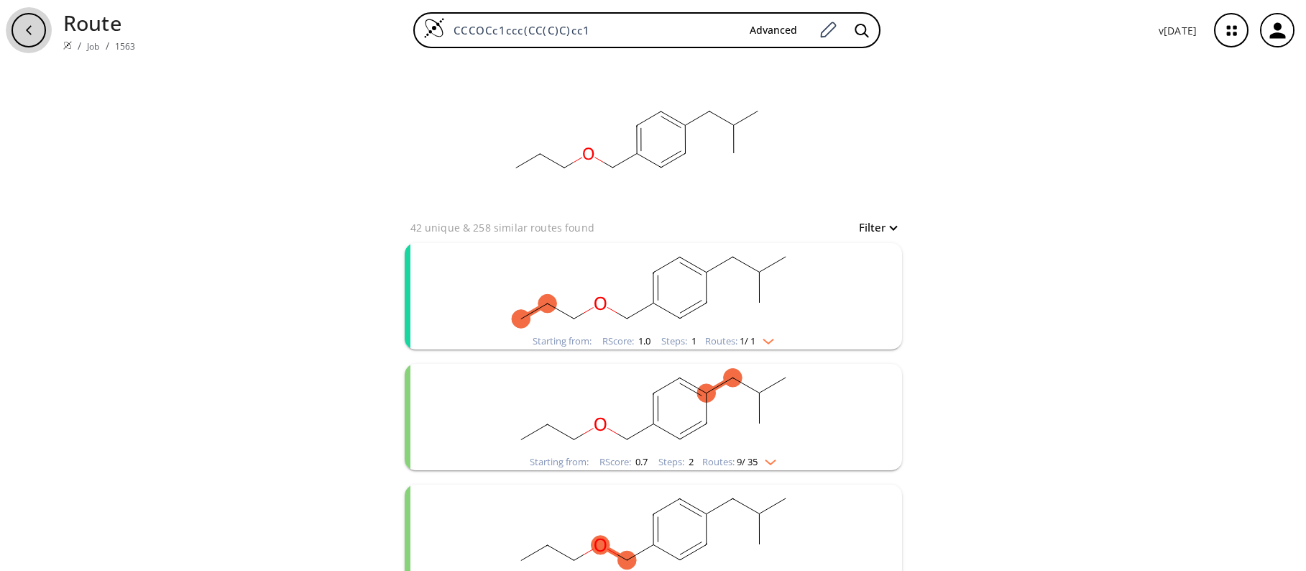  I want to click on img: Spaya logo, so click(68, 45).